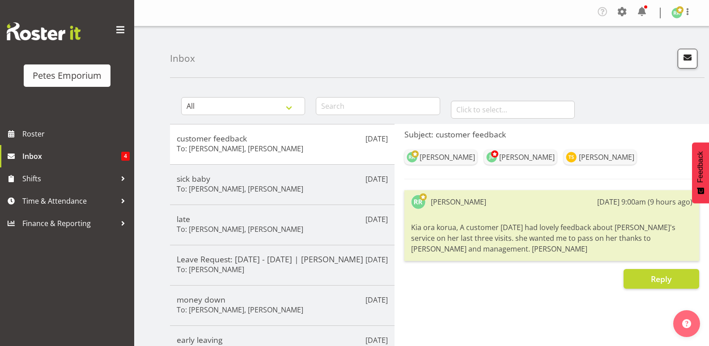  I want to click on span: Inbox, so click(72, 156).